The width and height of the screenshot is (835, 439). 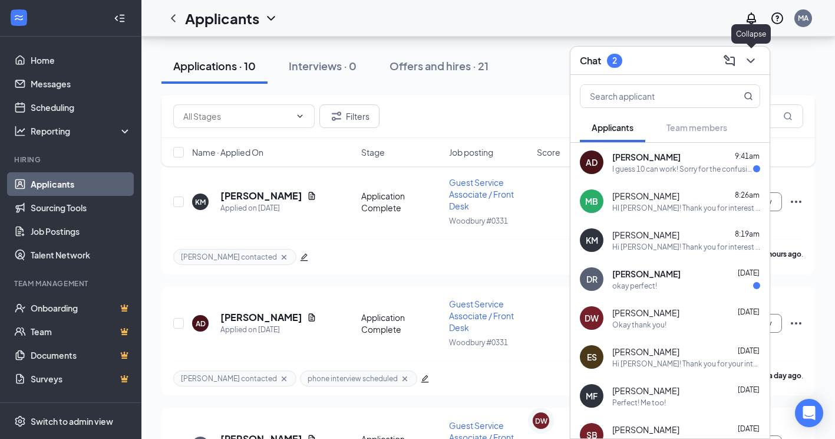 What do you see at coordinates (751, 34) in the screenshot?
I see `div: Collapse` at bounding box center [751, 34].